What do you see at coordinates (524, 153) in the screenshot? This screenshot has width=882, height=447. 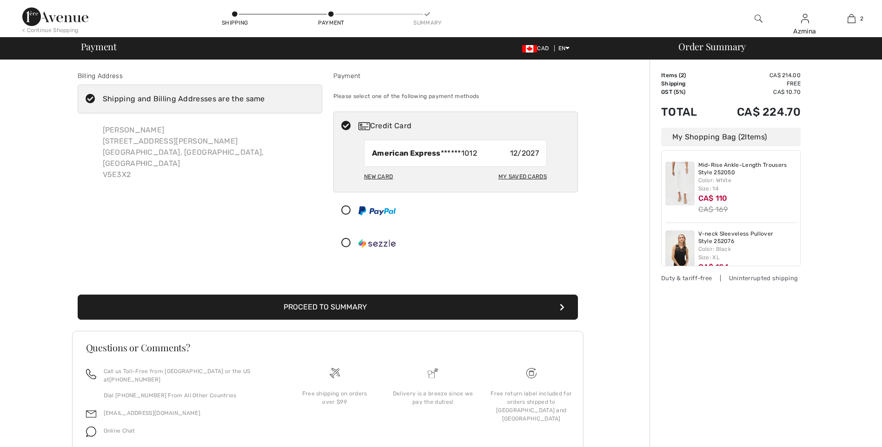 I see `span: 12/2027` at bounding box center [524, 153].